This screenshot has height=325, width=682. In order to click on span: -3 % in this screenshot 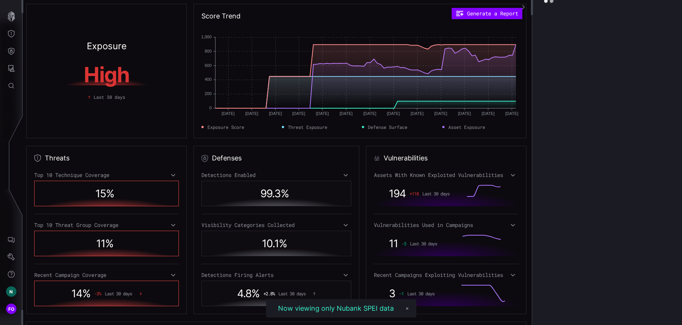, I will do `click(98, 293)`.